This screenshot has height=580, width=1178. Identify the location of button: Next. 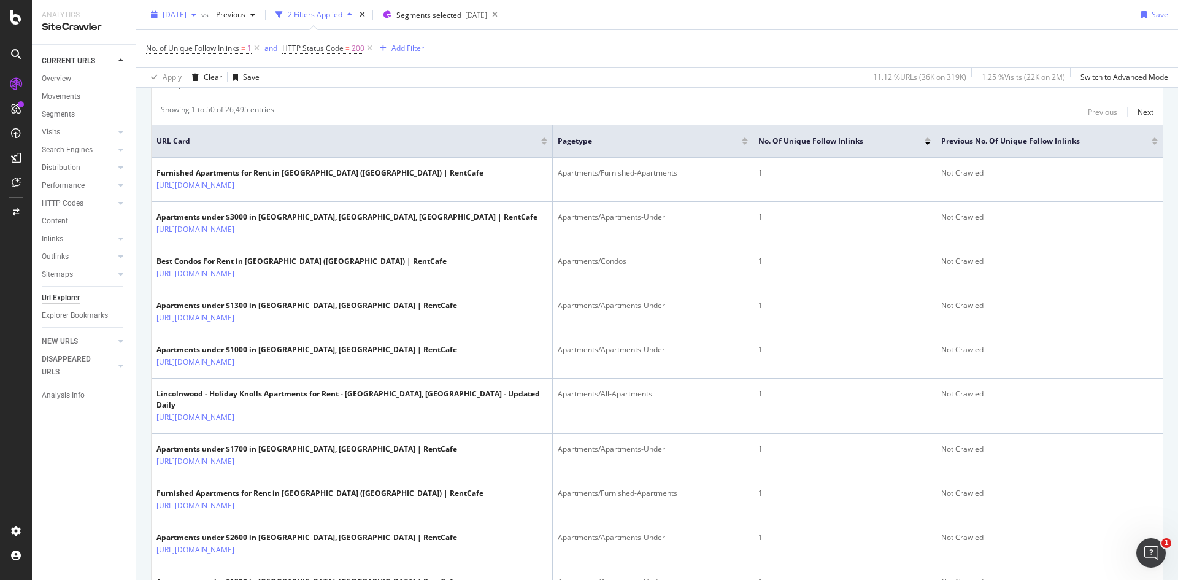
(1146, 112).